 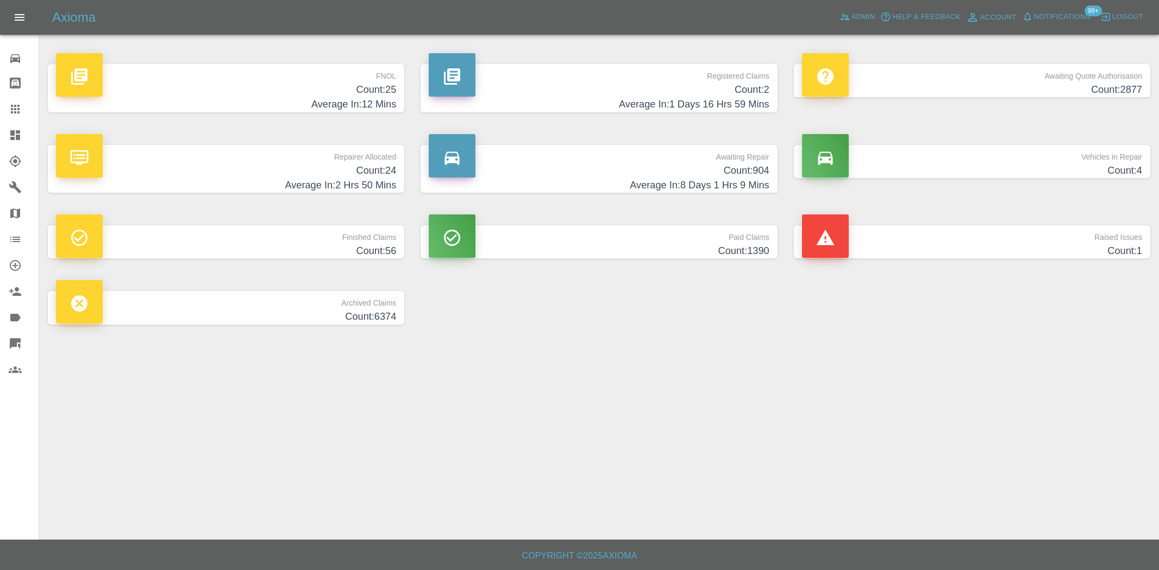 I want to click on p: Awaiting Quote Authorisation, so click(x=972, y=73).